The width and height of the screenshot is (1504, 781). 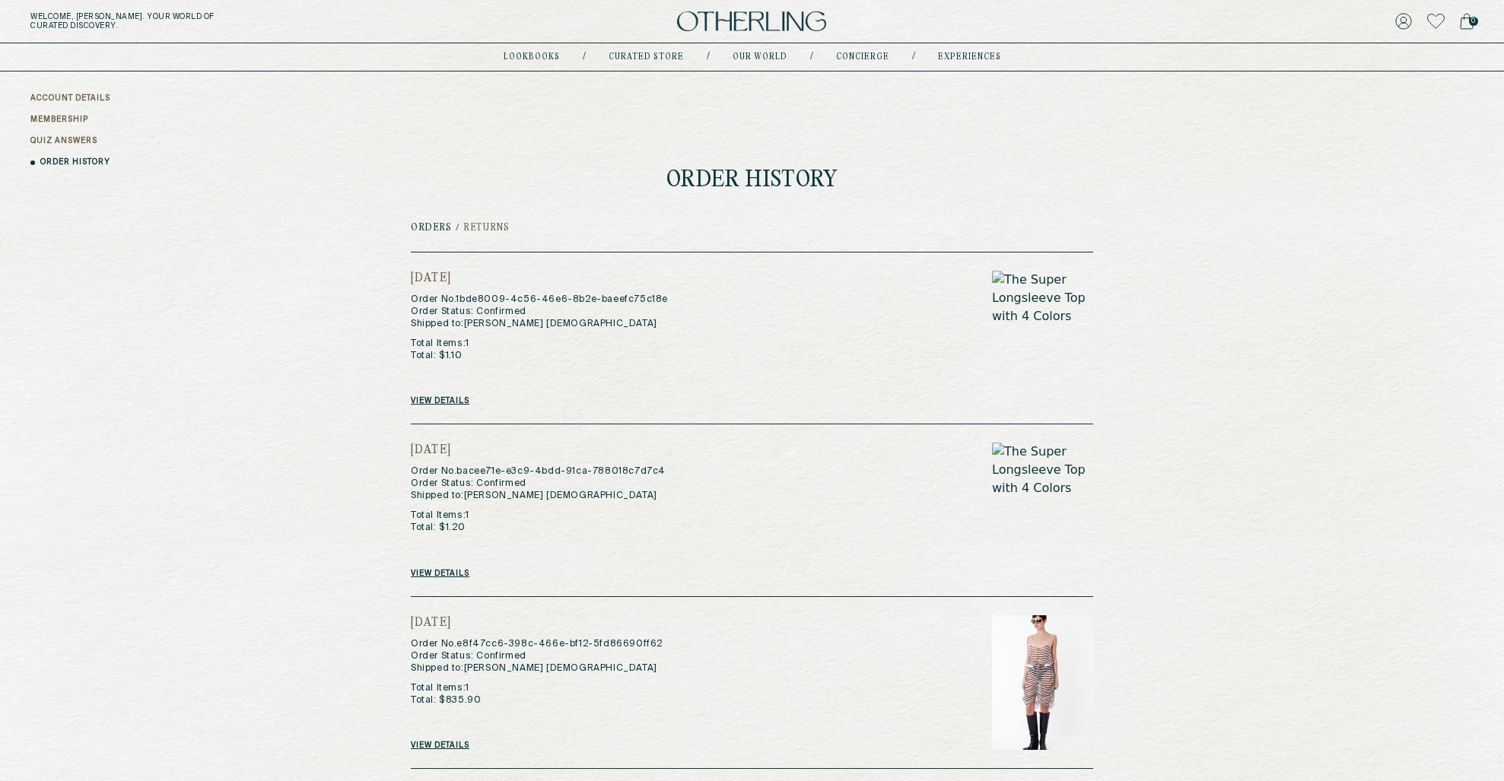 I want to click on a: ACCOUNT DETAILS, so click(x=70, y=98).